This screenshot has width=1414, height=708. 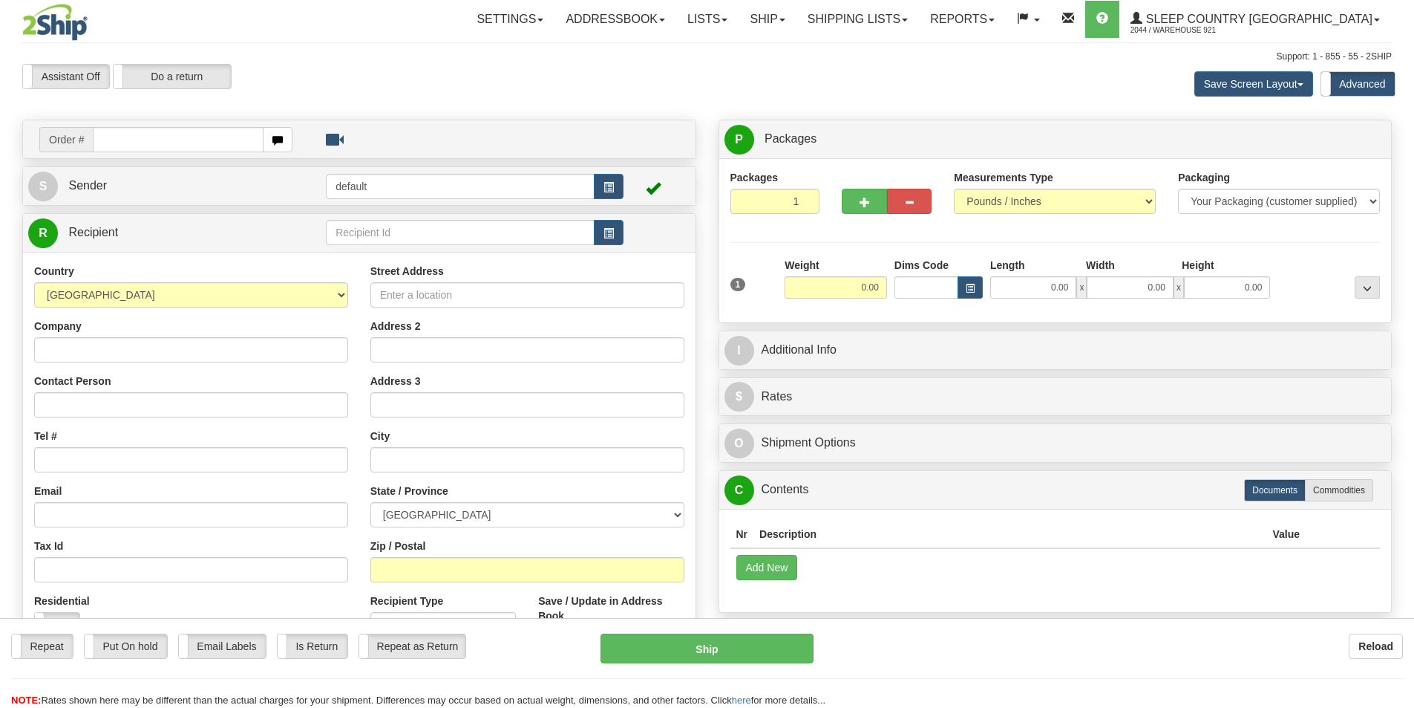 I want to click on label: Email, so click(x=48, y=491).